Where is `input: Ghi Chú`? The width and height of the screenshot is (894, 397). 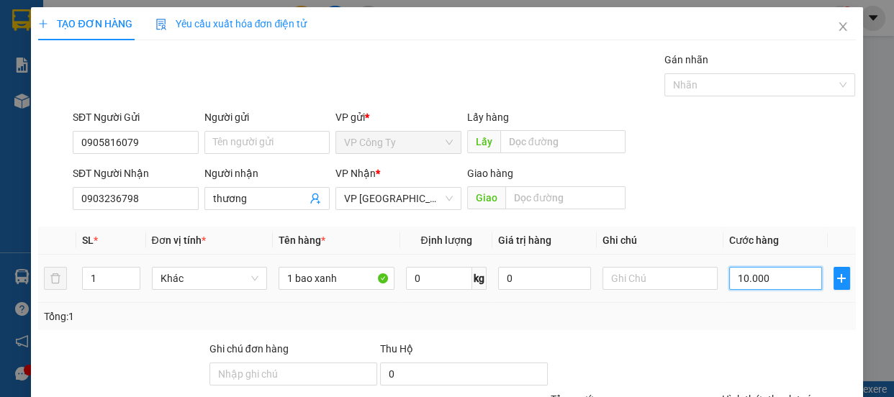 input: Ghi Chú is located at coordinates (660, 279).